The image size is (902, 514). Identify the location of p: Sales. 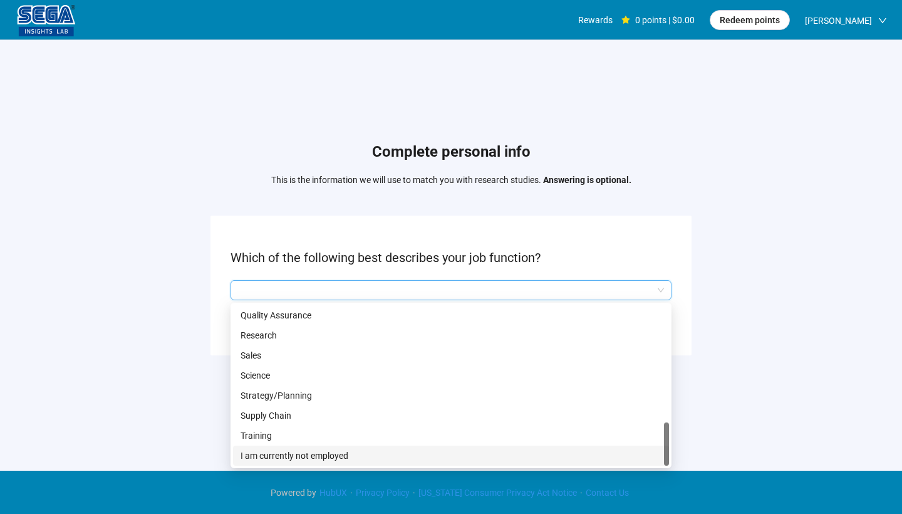
(451, 355).